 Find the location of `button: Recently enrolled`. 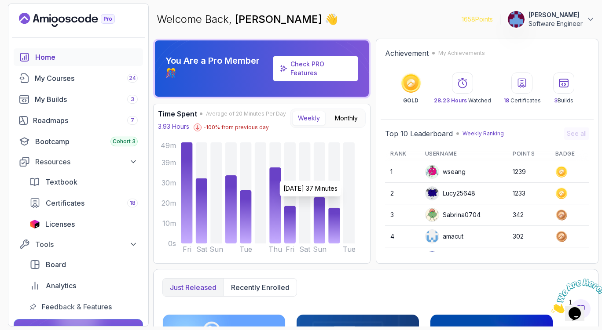

button: Recently enrolled is located at coordinates (260, 288).